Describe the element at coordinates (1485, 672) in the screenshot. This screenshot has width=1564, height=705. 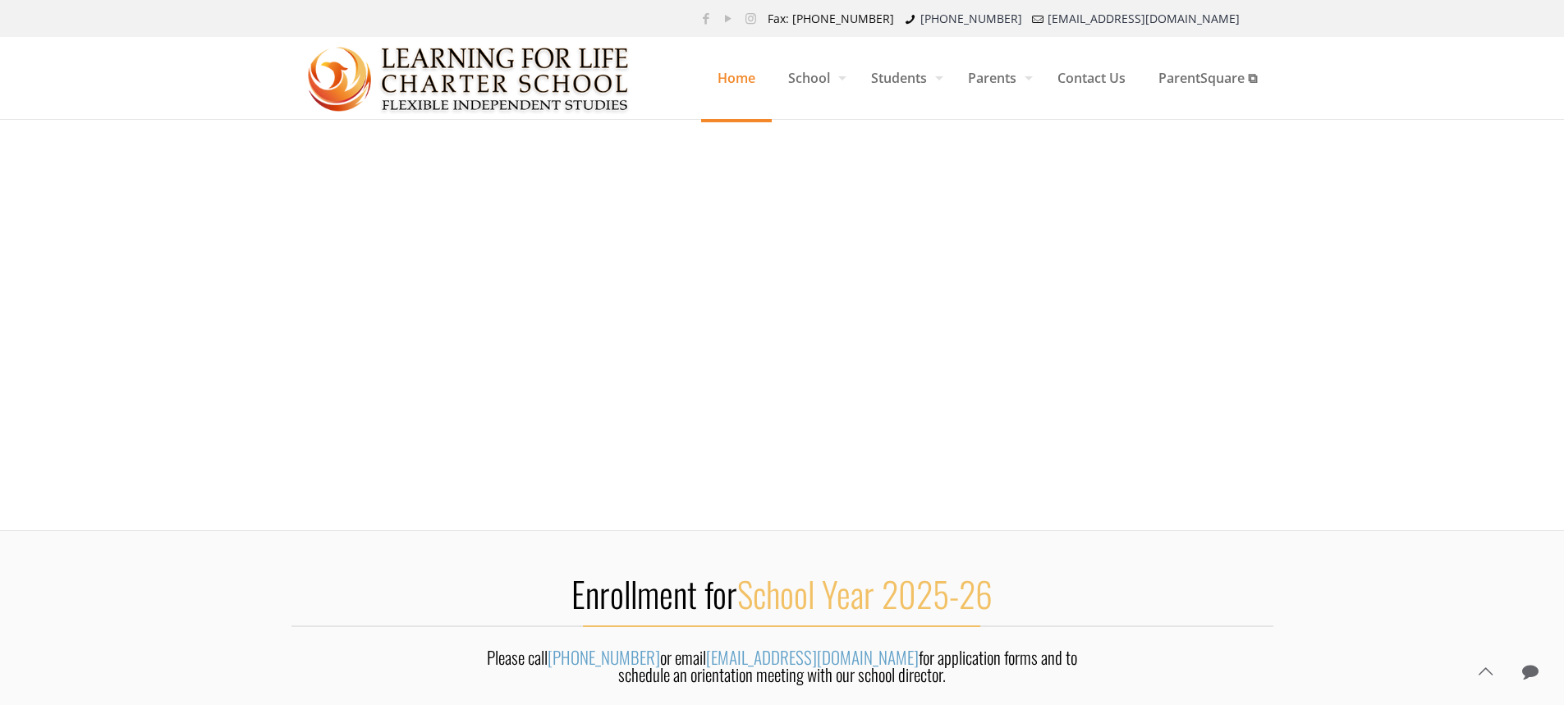
I see `a: Back to top icon` at that location.